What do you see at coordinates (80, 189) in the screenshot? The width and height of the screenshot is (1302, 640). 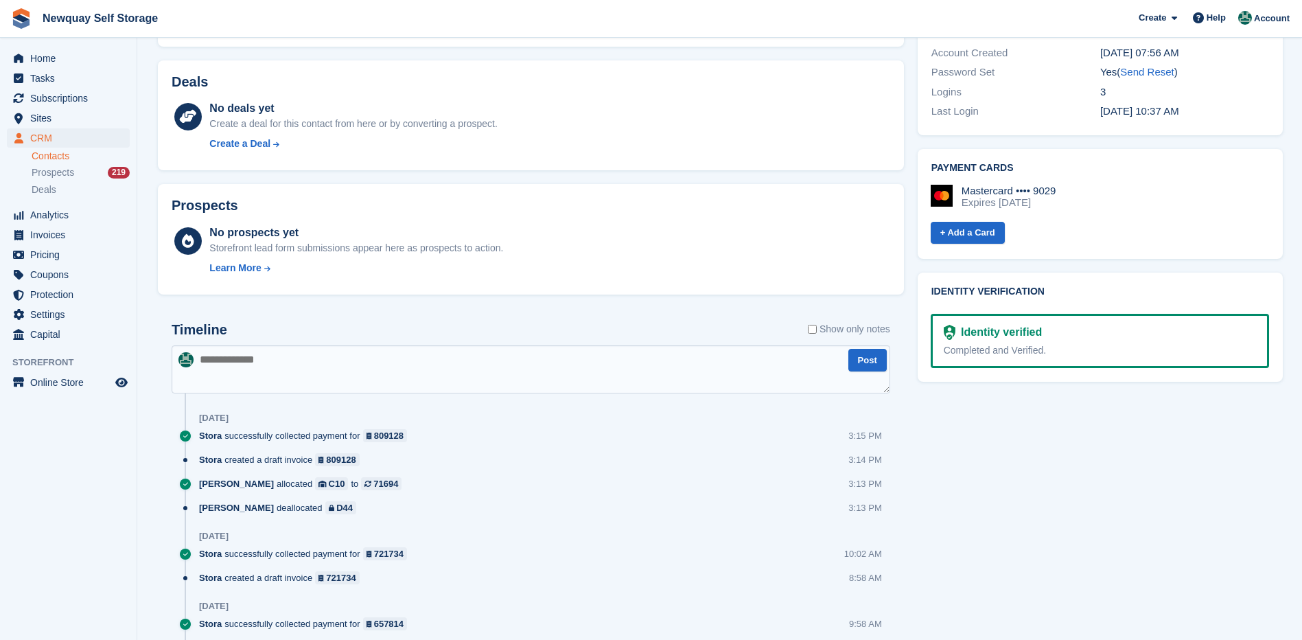 I see `a: Deals` at bounding box center [80, 189].